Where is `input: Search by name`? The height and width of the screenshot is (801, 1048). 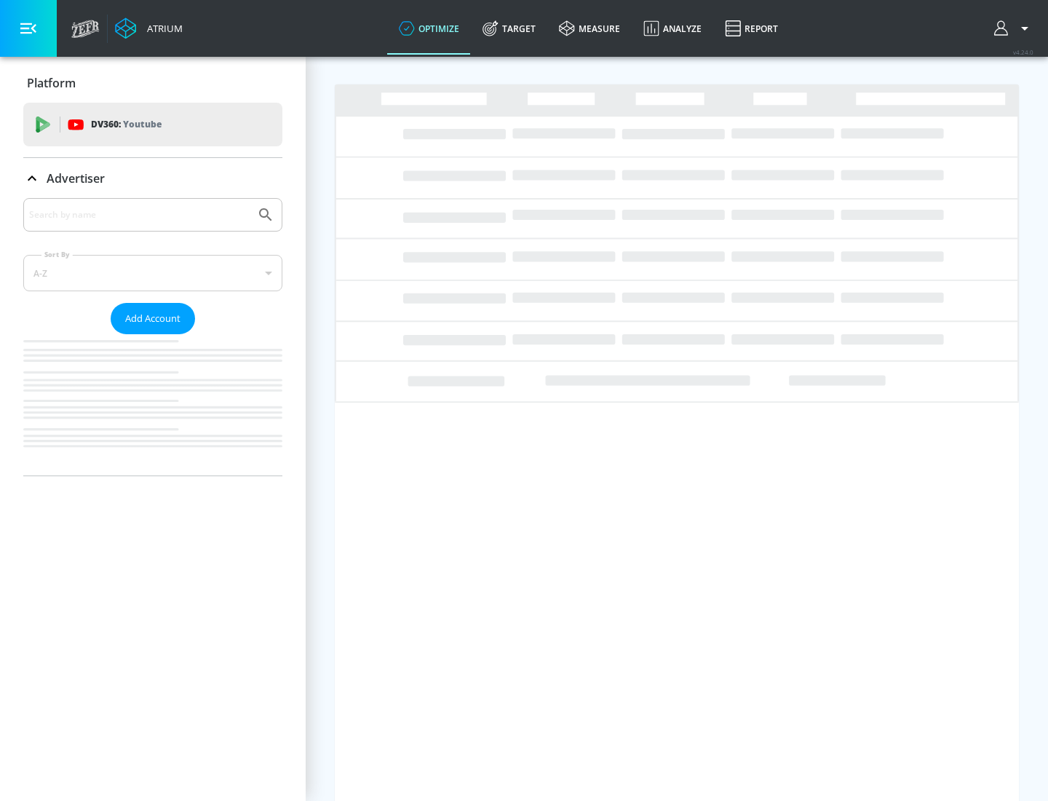
input: Search by name is located at coordinates (139, 215).